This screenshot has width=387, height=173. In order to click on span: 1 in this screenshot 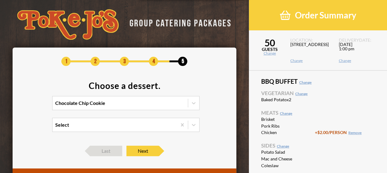, I will do `click(66, 61)`.